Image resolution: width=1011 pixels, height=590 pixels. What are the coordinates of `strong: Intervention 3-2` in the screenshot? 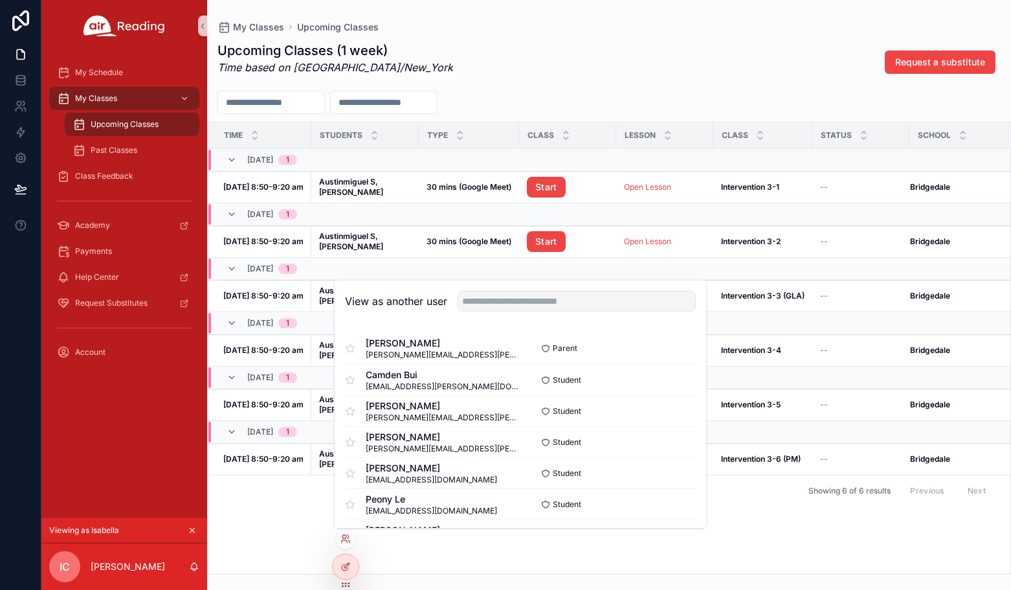 It's located at (751, 241).